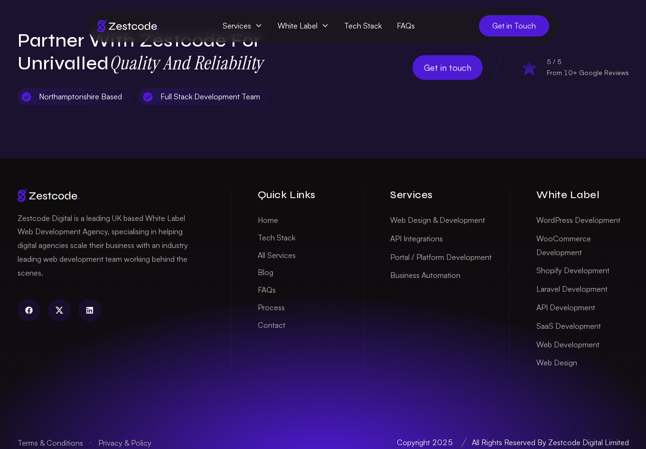 Image resolution: width=646 pixels, height=449 pixels. Describe the element at coordinates (578, 220) in the screenshot. I see `a: WordPress Development` at that location.